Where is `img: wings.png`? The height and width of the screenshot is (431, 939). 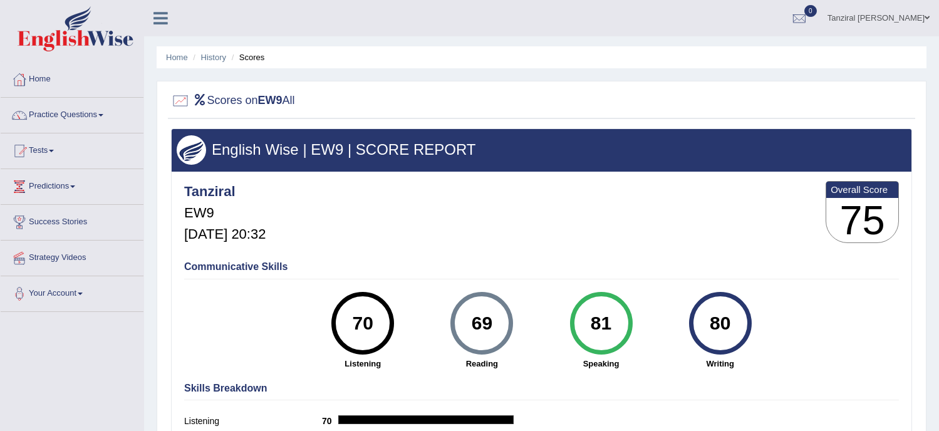 img: wings.png is located at coordinates (191, 150).